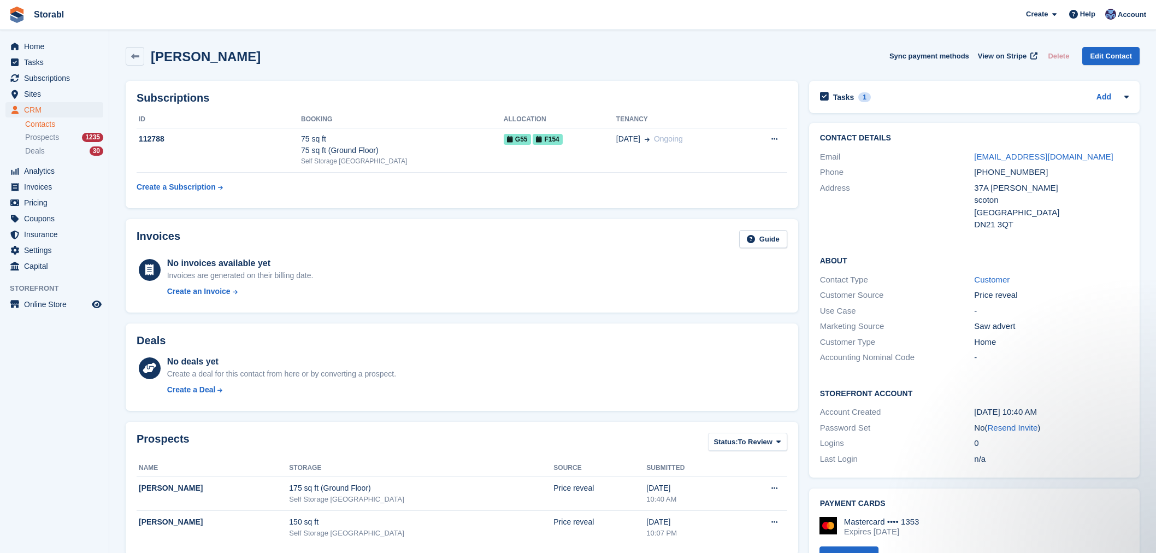 The image size is (1156, 553). Describe the element at coordinates (992, 279) in the screenshot. I see `a: Customer` at that location.